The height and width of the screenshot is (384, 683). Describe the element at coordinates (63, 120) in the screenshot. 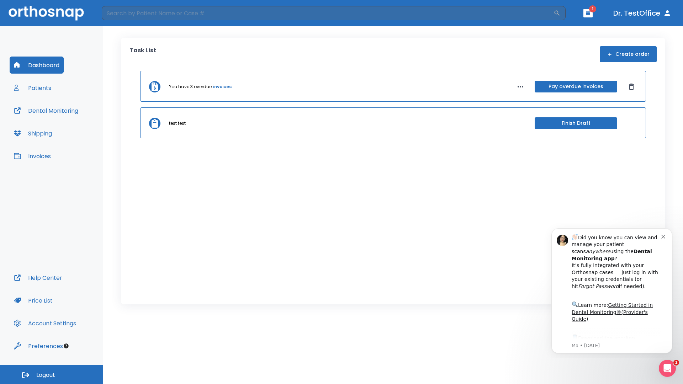

I see `a: App Store` at that location.